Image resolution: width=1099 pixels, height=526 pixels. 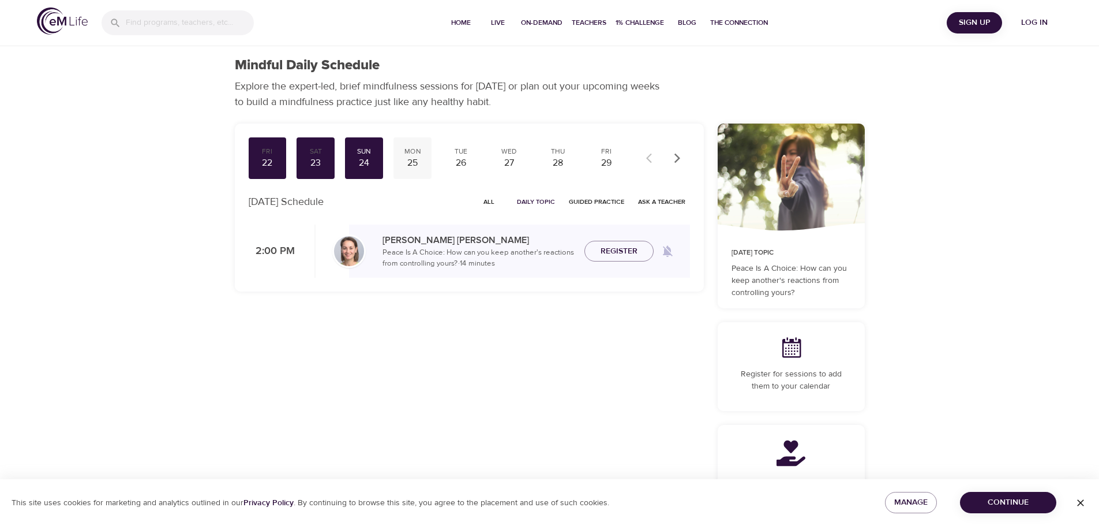 What do you see at coordinates (461, 23) in the screenshot?
I see `span: Home` at bounding box center [461, 23].